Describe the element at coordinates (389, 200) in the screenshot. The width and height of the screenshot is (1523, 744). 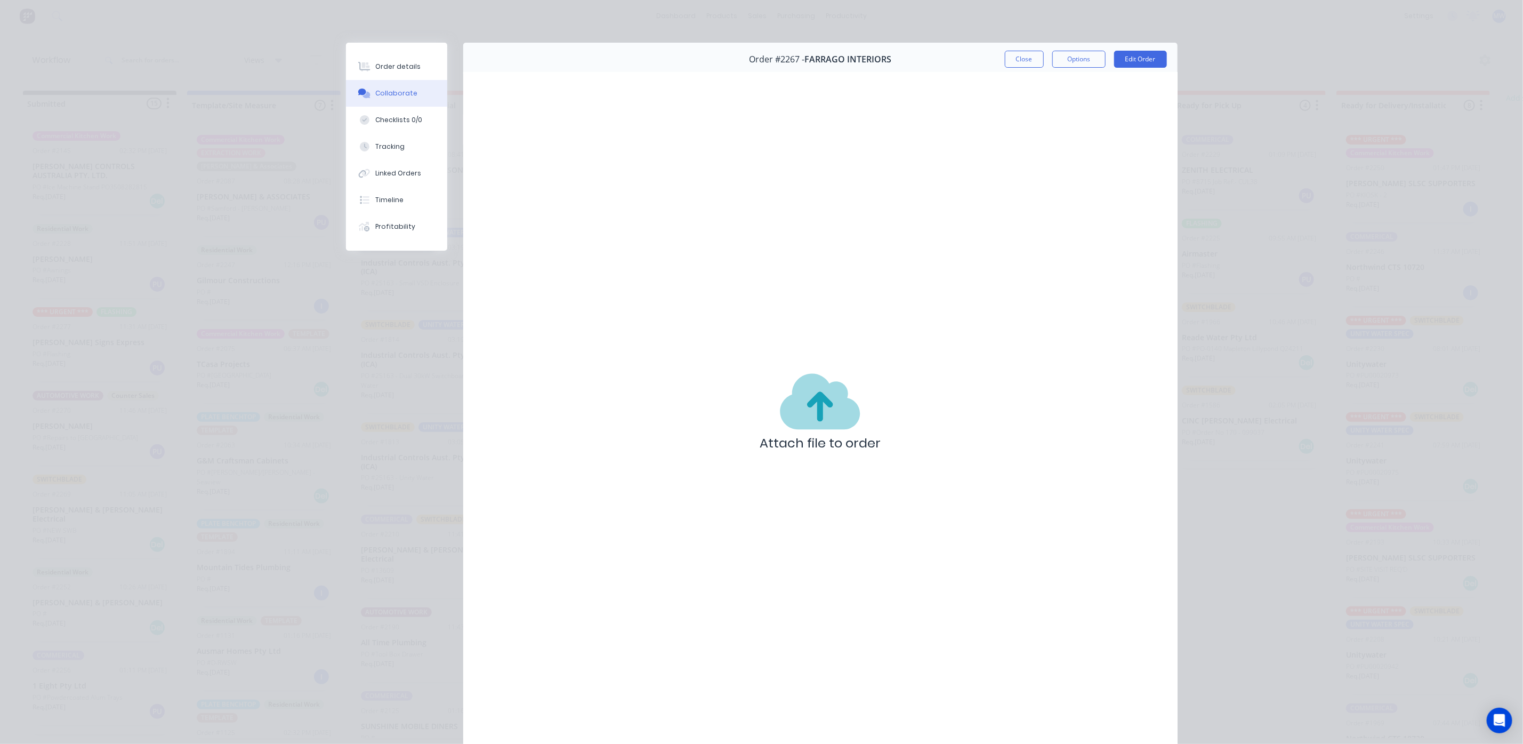
I see `div: Timeline` at that location.